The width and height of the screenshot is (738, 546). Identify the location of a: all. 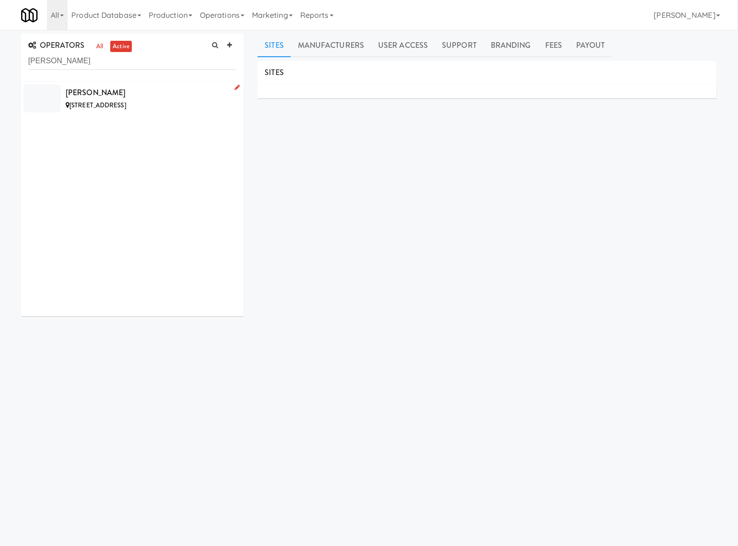
(99, 46).